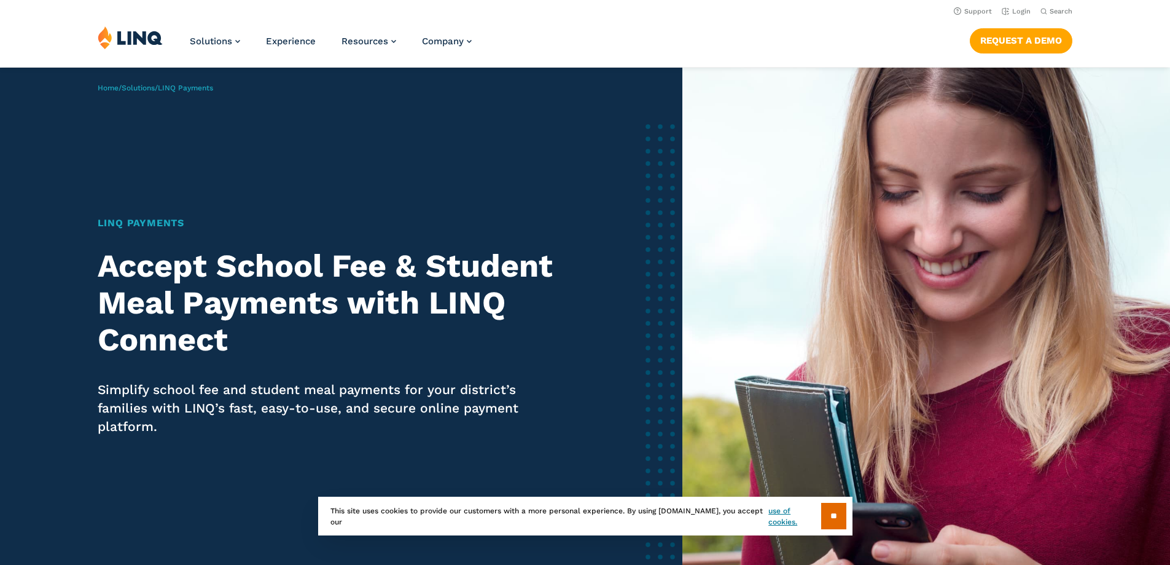  What do you see at coordinates (1021, 39) in the screenshot?
I see `nav: Button Navigation` at bounding box center [1021, 39].